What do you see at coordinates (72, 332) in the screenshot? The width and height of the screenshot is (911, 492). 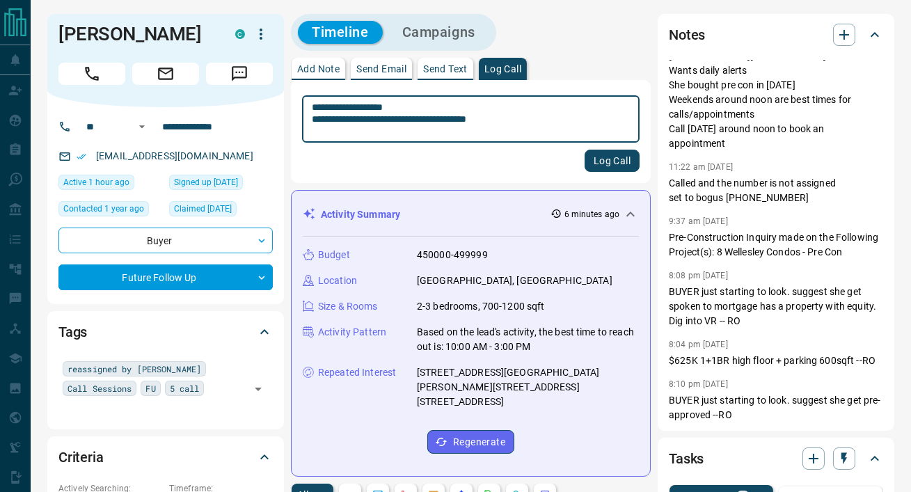 I see `h2: Tags` at bounding box center [72, 332].